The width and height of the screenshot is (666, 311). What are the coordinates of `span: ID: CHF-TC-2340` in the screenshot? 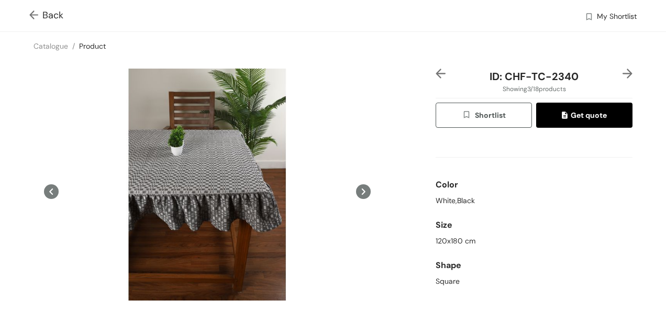 It's located at (534, 76).